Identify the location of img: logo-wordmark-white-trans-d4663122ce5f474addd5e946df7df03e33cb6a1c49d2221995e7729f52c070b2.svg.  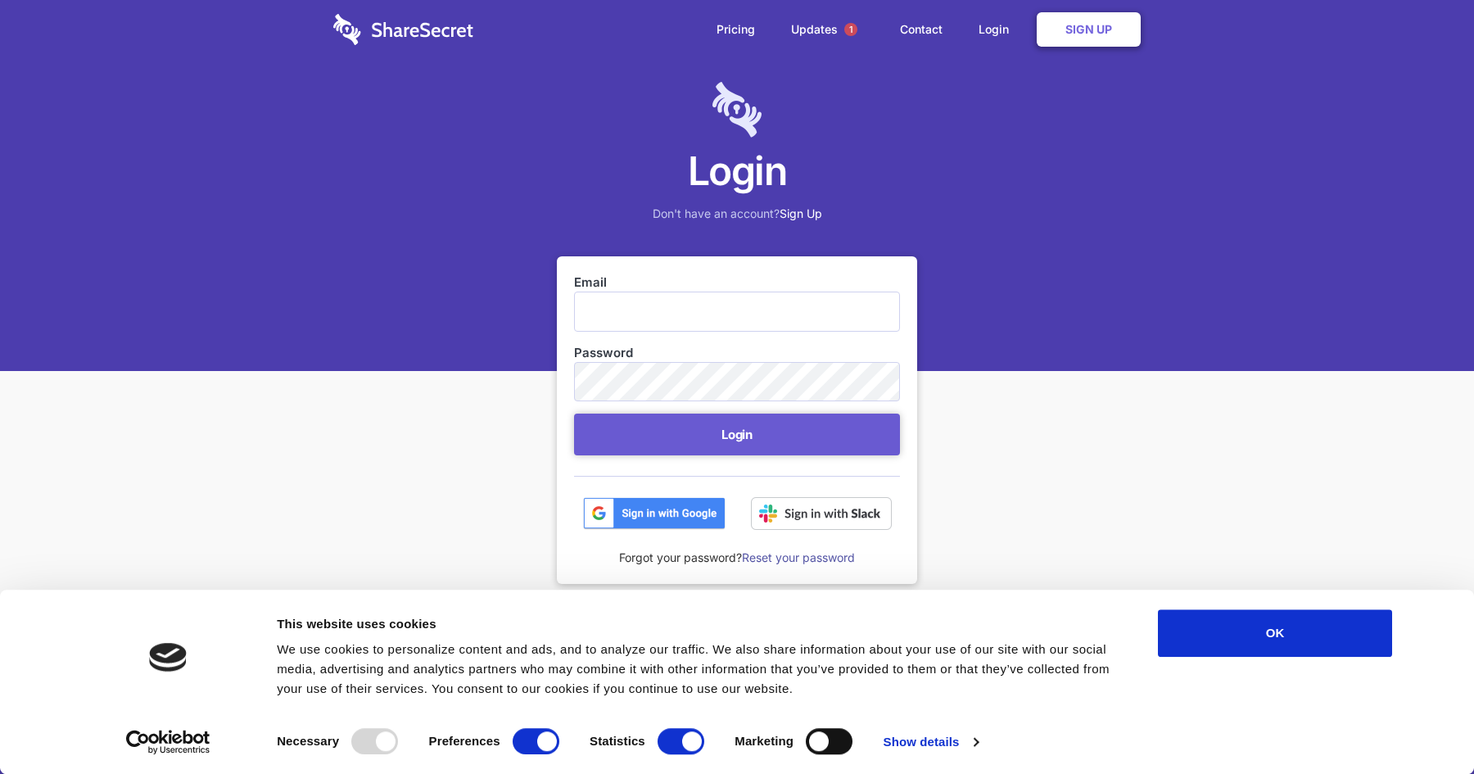
(403, 29).